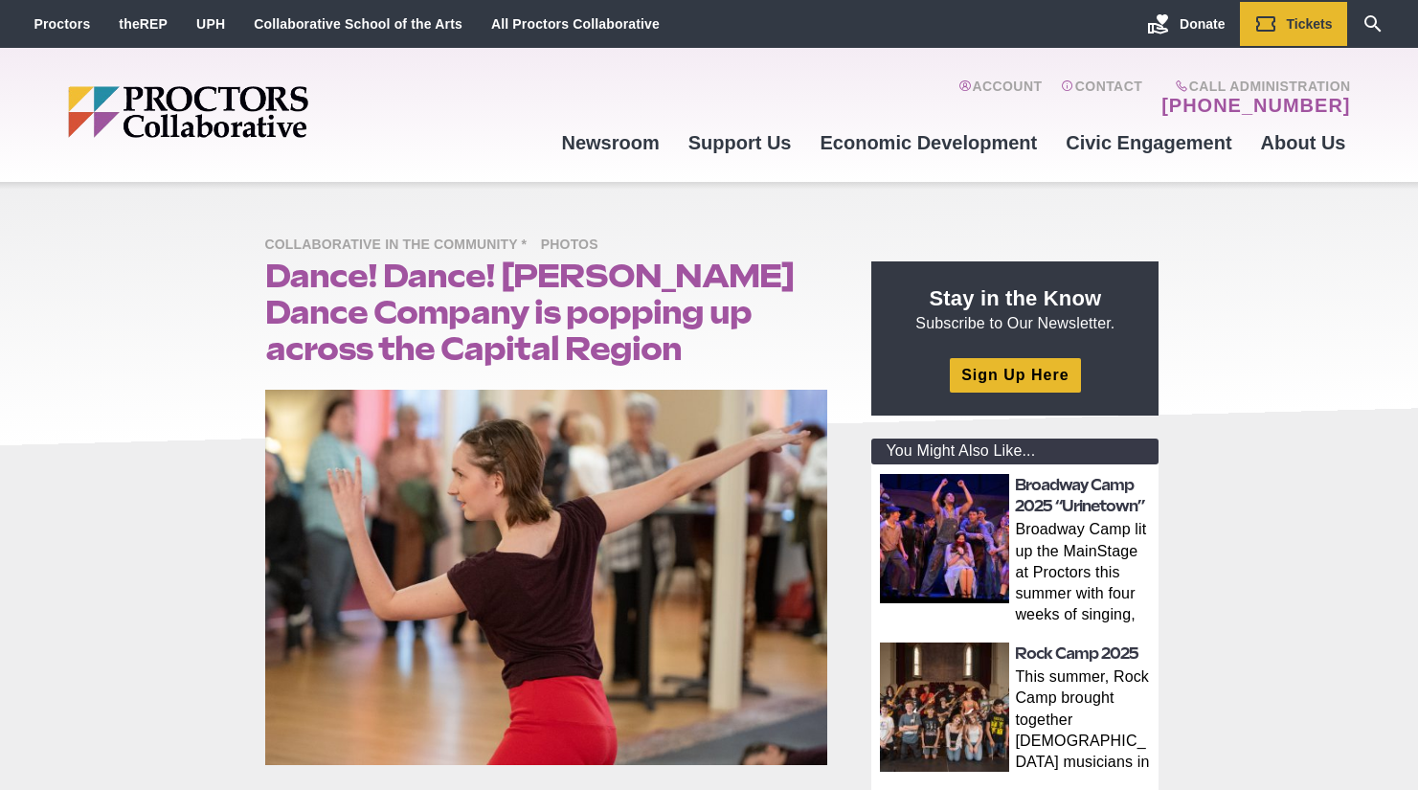 The image size is (1418, 790). What do you see at coordinates (1101, 98) in the screenshot?
I see `a: Contact` at bounding box center [1101, 98].